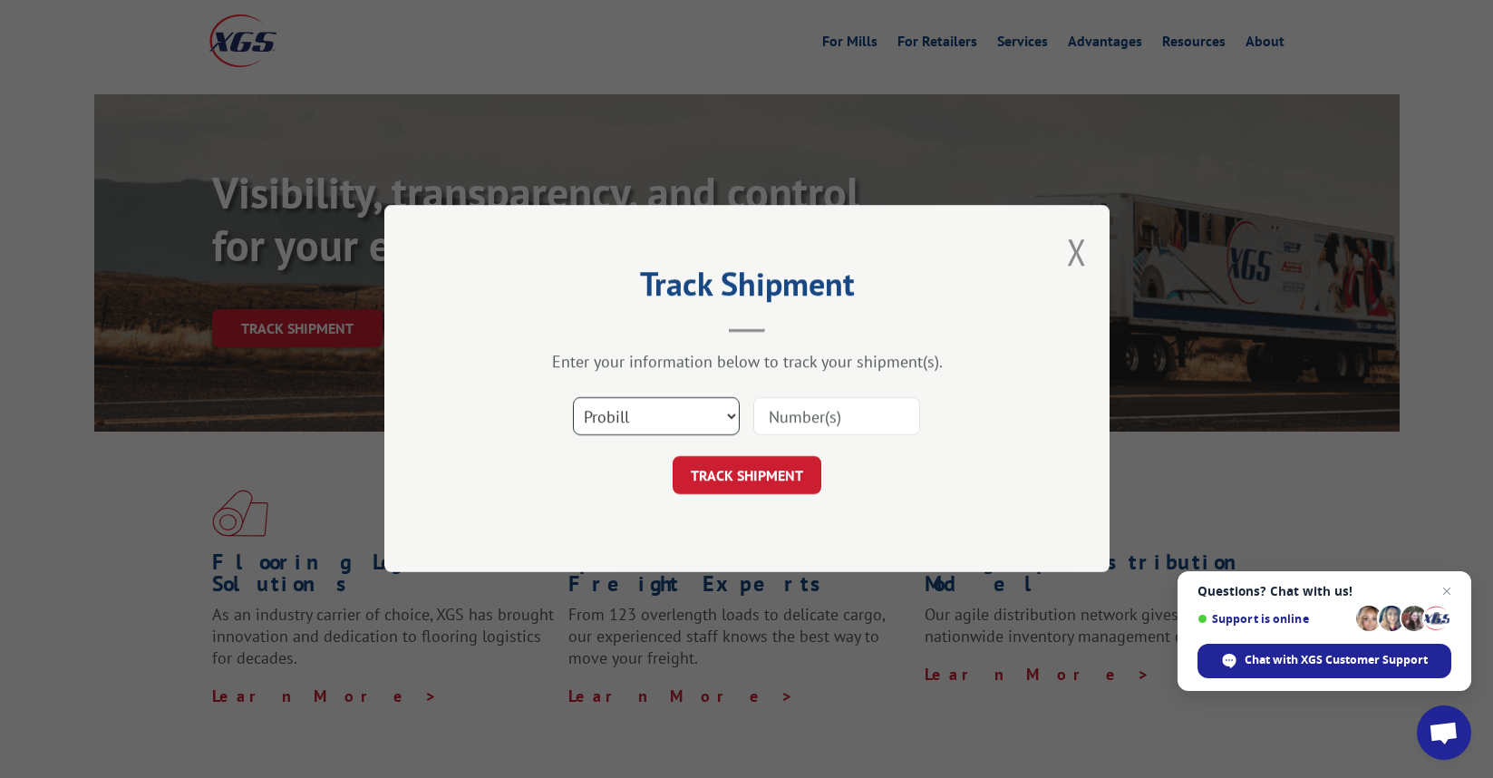  I want to click on input: Number(s), so click(837, 417).